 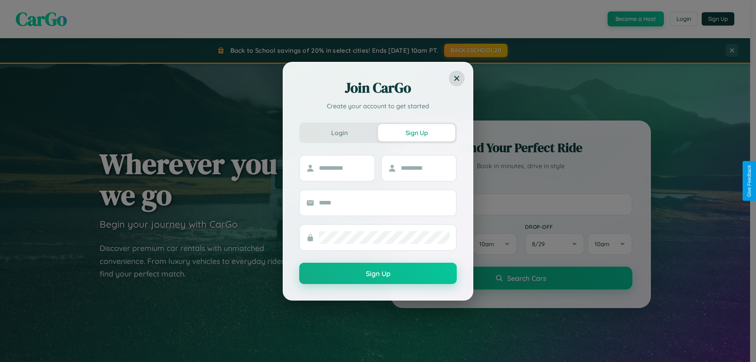 I want to click on h2: Join CarGo, so click(x=378, y=88).